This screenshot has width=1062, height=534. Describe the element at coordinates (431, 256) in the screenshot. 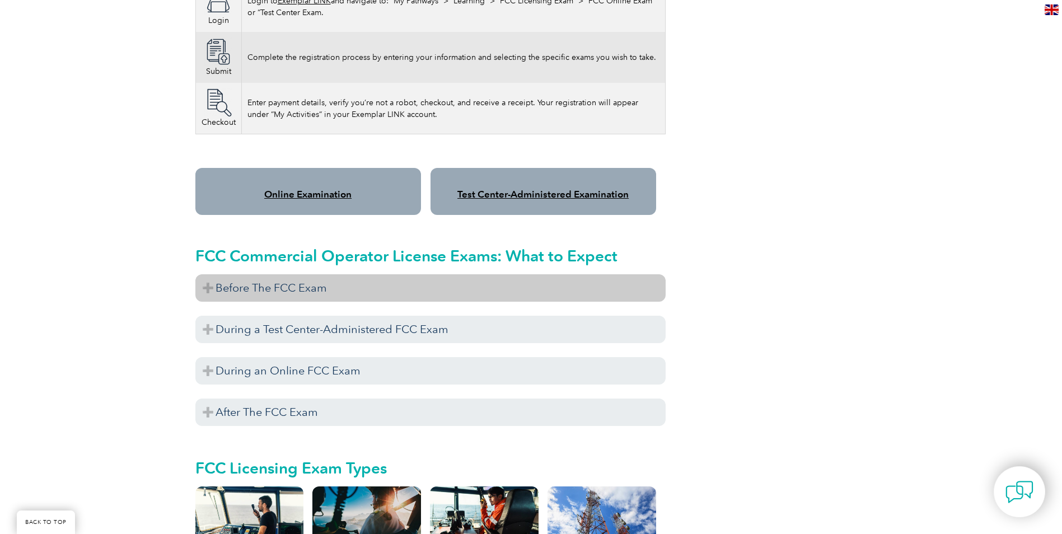

I see `h2: FCC Commercial Operator License Exams: What to Expect` at that location.